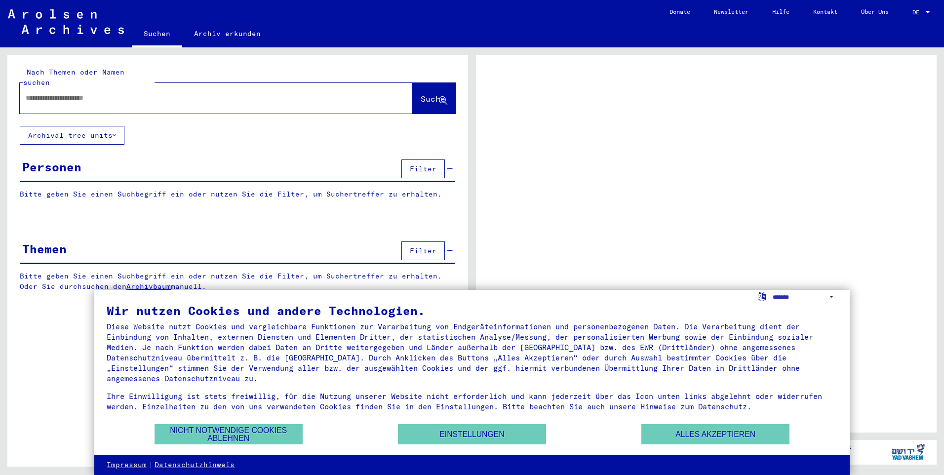 The height and width of the screenshot is (475, 944). What do you see at coordinates (52, 167) in the screenshot?
I see `div: Personen` at bounding box center [52, 167].